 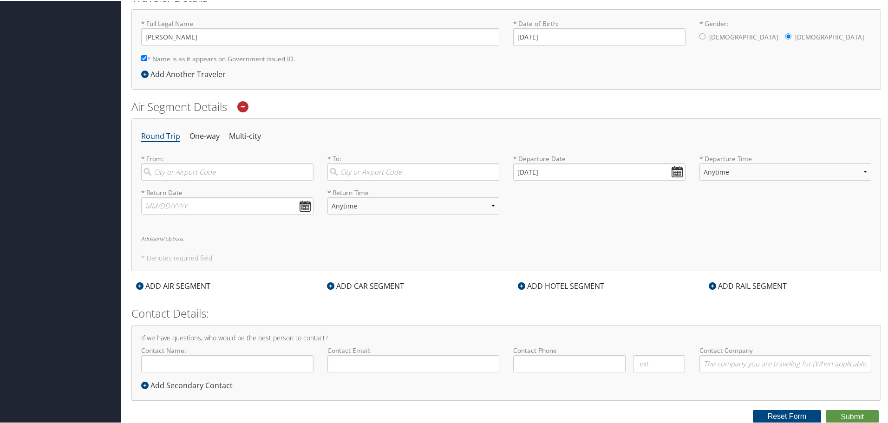 What do you see at coordinates (785, 32) in the screenshot?
I see `label: * Gender:` at bounding box center [785, 32].